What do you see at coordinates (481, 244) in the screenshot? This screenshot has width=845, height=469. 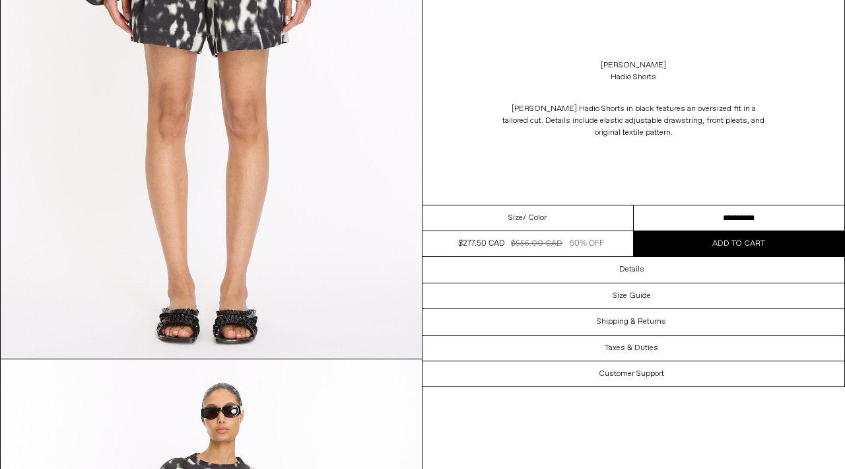 I see `div: $277.50 CAD` at bounding box center [481, 244].